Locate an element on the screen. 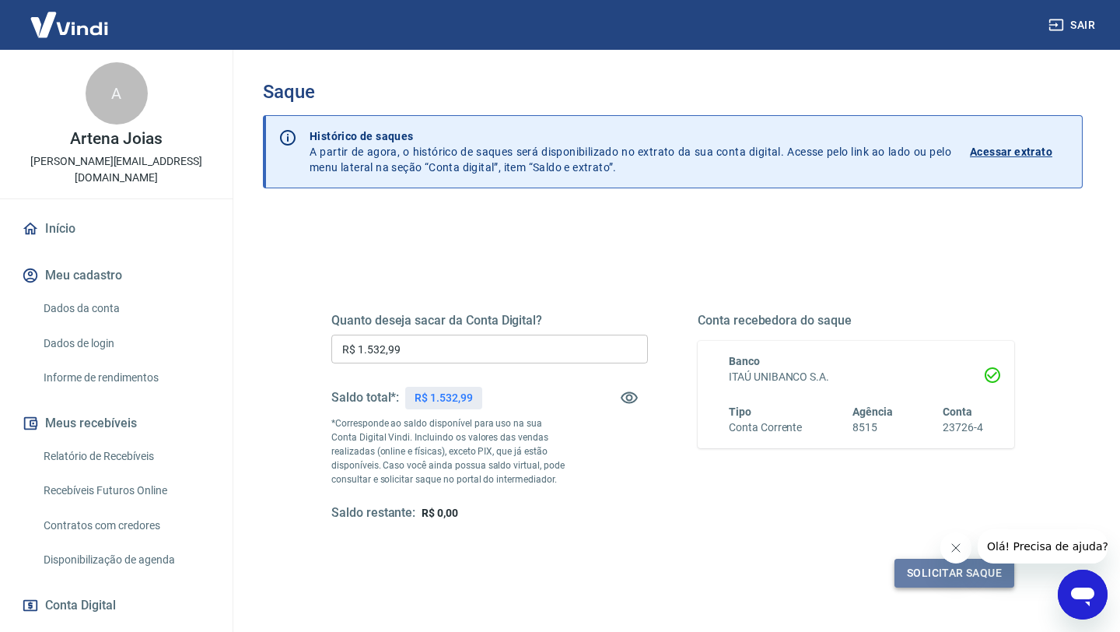 The width and height of the screenshot is (1120, 632). span: Tipo is located at coordinates (740, 412).